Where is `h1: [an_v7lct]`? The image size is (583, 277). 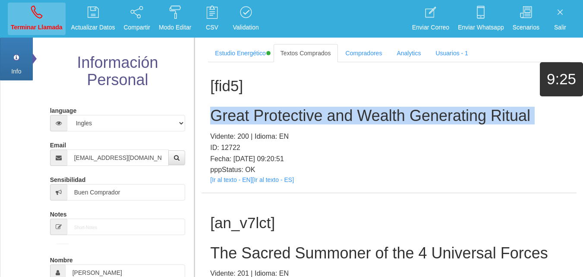 h1: [an_v7lct] is located at coordinates (389, 223).